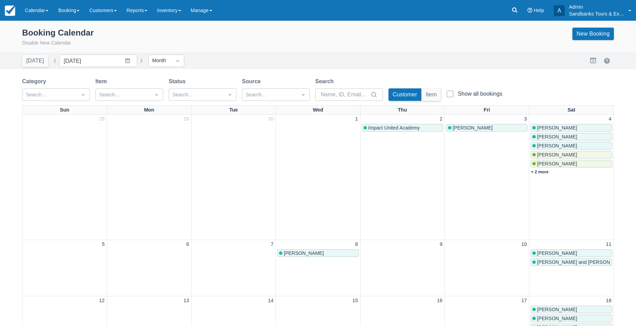  What do you see at coordinates (441, 245) in the screenshot?
I see `a: 9` at bounding box center [441, 245].